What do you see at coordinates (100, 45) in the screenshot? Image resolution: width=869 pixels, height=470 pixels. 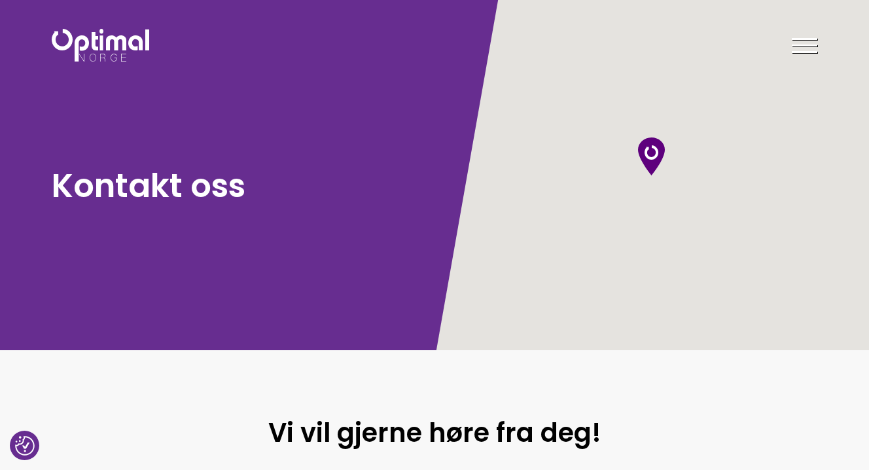 I see `img: Optimal Norge` at bounding box center [100, 45].